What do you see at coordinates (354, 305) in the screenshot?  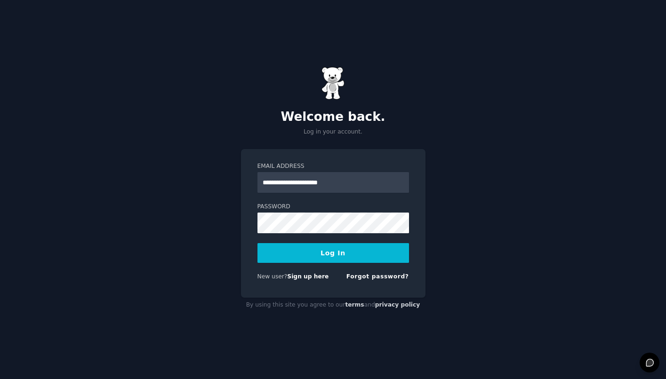 I see `a: terms` at bounding box center [354, 305].